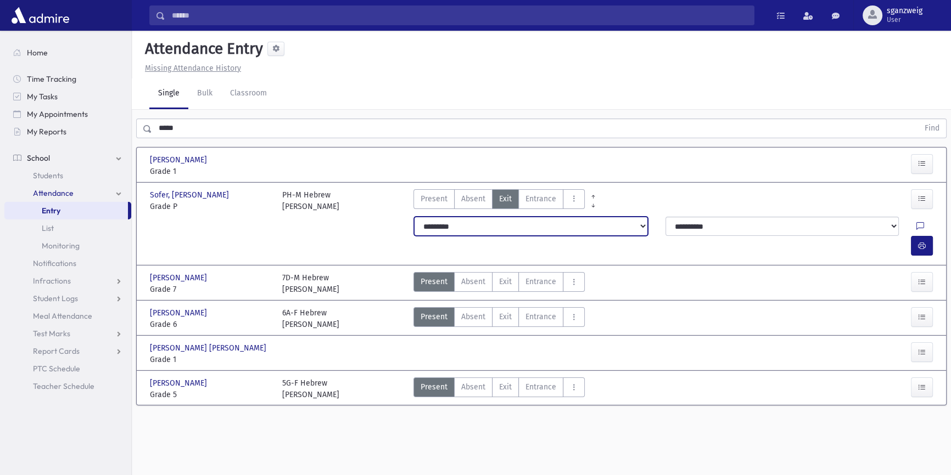 The image size is (951, 475). I want to click on span: My Reports, so click(47, 132).